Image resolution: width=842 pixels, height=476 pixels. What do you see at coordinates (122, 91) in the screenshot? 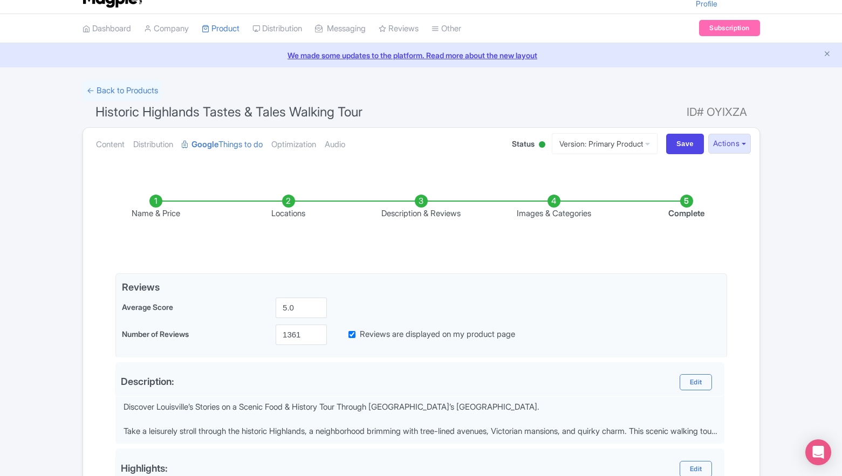
I see `a: ← Back to Products` at bounding box center [122, 91].